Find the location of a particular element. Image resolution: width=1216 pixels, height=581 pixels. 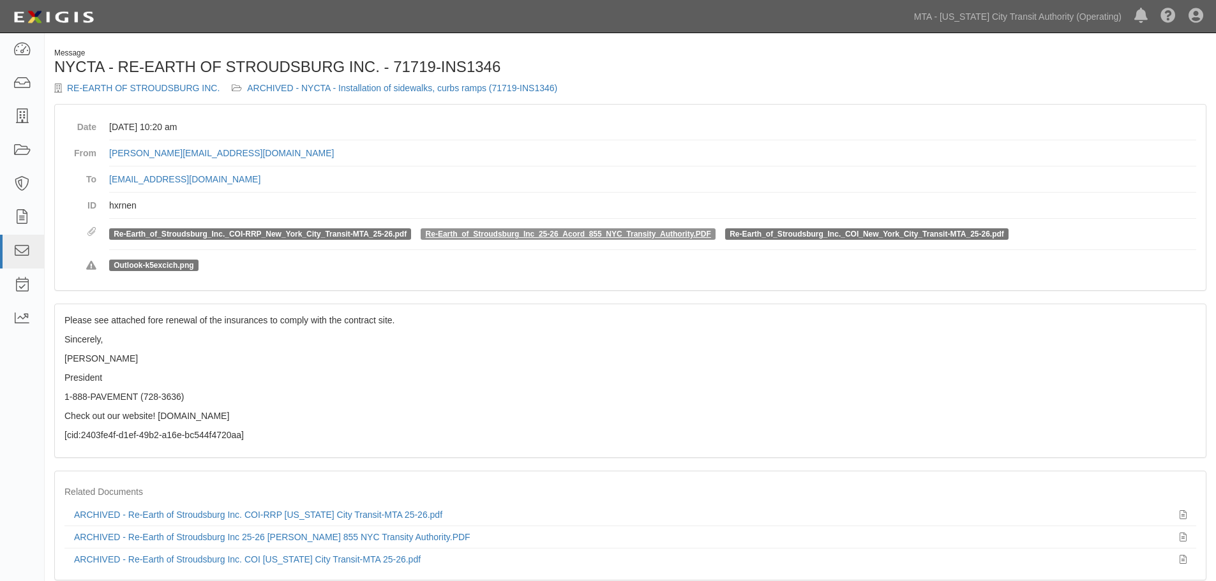

dt: To is located at coordinates (80, 176).